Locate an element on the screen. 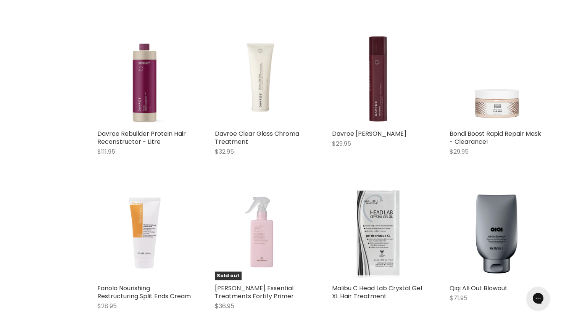 Image resolution: width=561 pixels, height=320 pixels. a: De Lorenzo Essential Treatments Fortify PrimerSold out is located at coordinates (262, 233).